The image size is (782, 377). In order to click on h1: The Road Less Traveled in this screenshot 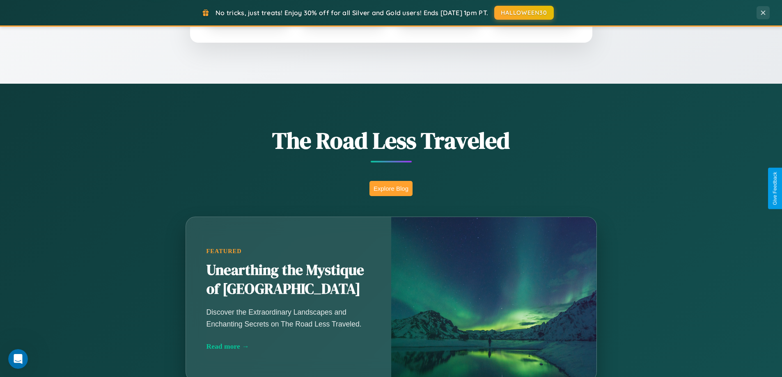, I will do `click(391, 140)`.